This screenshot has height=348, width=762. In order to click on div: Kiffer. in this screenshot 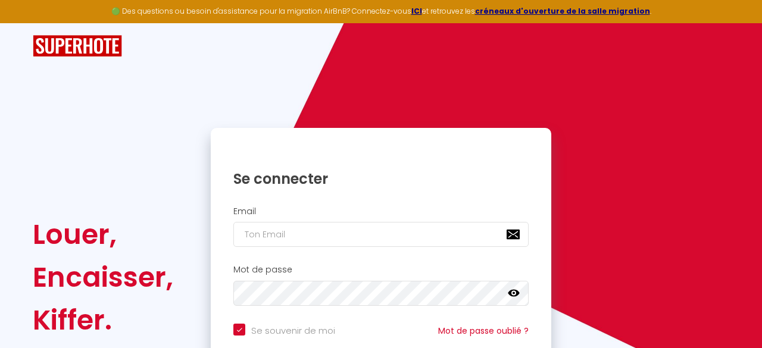, I will do `click(103, 320)`.